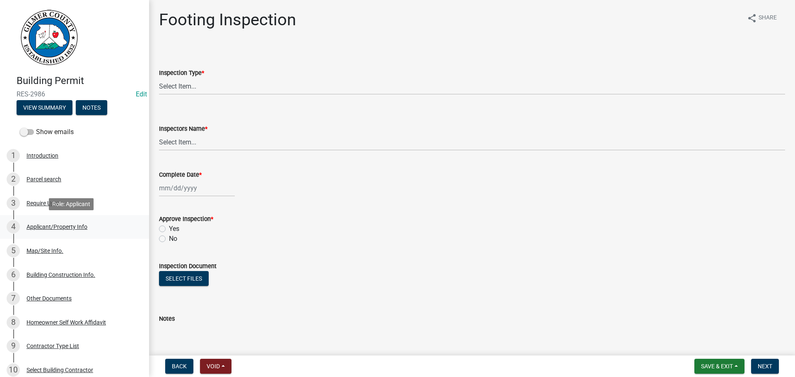 Image resolution: width=795 pixels, height=377 pixels. I want to click on div: 9, so click(13, 346).